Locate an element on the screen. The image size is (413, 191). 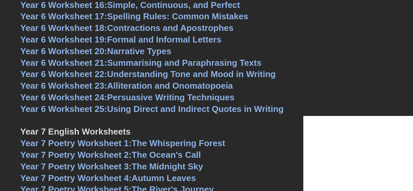
a: Year 6 Worksheet 21:Summarising and Paraphrasing Texts is located at coordinates (141, 63).